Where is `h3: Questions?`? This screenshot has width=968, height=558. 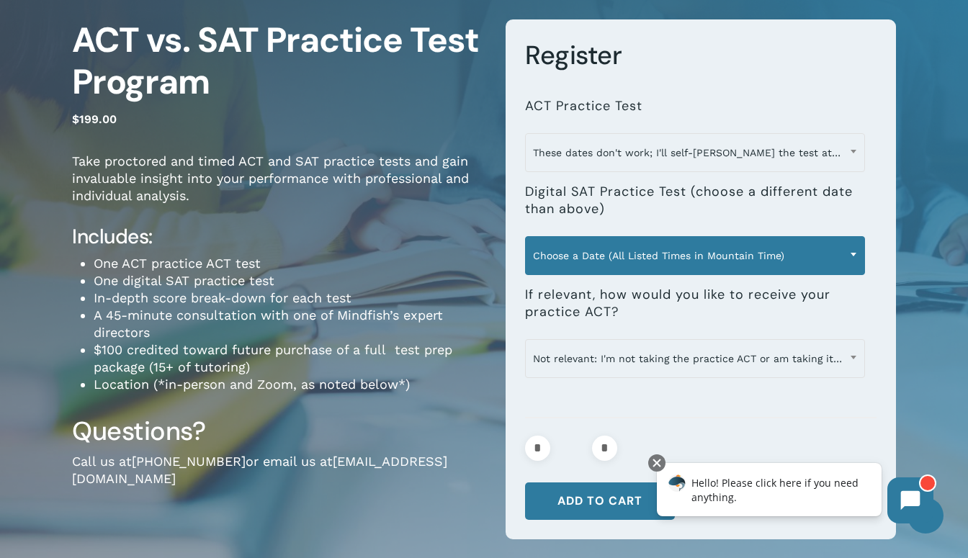
h3: Questions? is located at coordinates (278, 432).